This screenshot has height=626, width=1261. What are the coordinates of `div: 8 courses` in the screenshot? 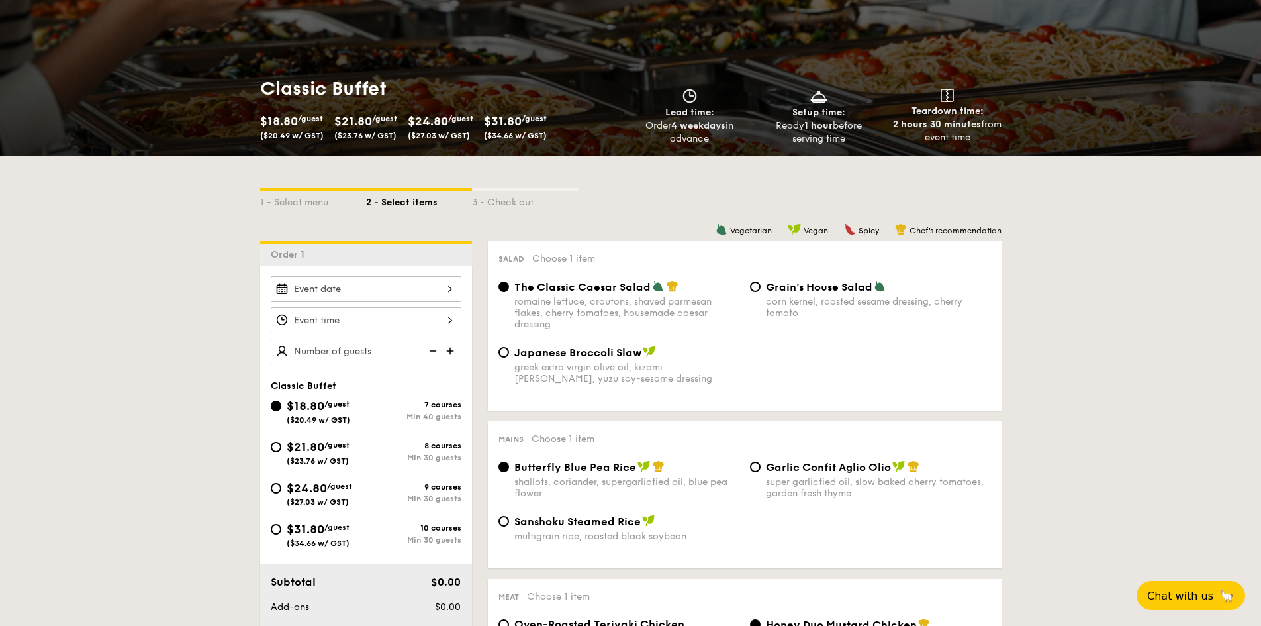 It's located at (414, 446).